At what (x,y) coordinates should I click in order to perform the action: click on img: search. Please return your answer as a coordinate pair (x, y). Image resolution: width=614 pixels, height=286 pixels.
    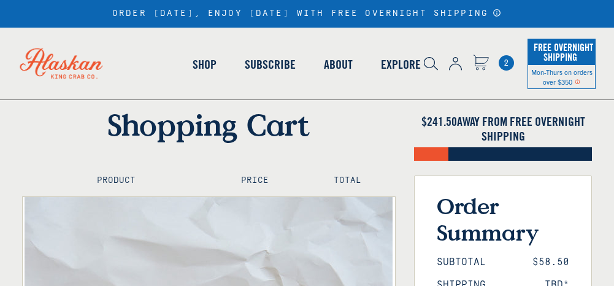
    Looking at the image, I should click on (431, 64).